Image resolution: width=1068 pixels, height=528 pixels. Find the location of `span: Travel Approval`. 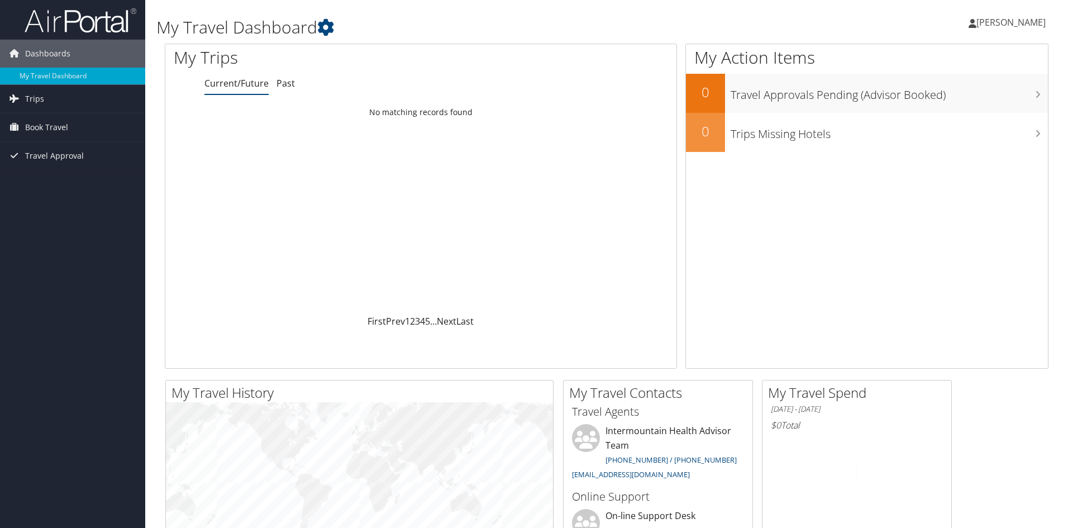

span: Travel Approval is located at coordinates (54, 156).